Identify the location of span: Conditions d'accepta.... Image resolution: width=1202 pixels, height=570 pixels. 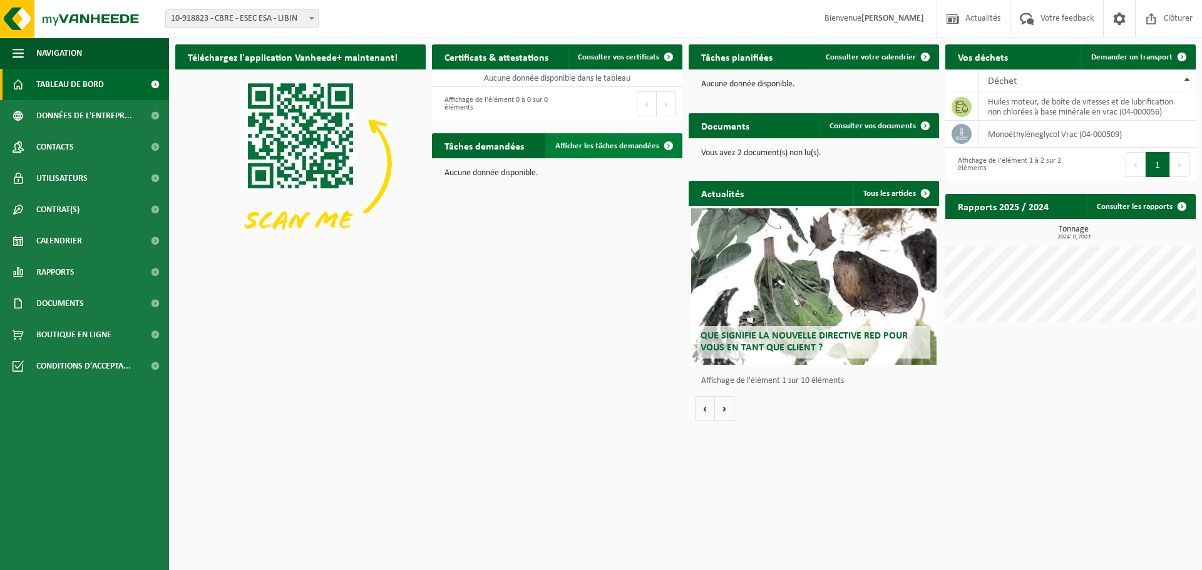
(83, 366).